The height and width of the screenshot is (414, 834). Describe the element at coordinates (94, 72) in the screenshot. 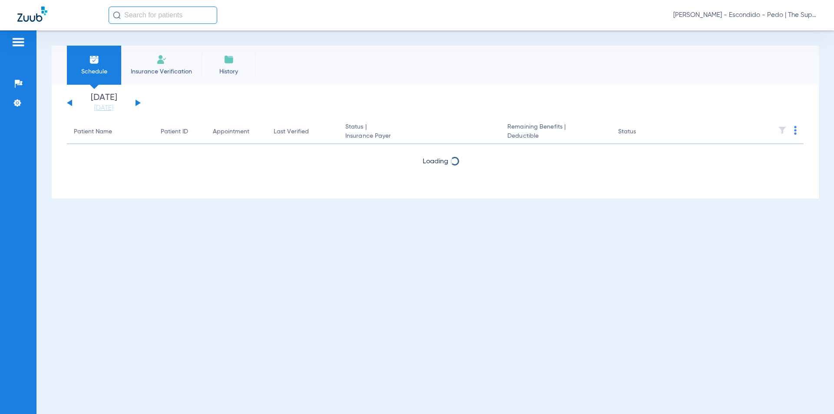

I see `span: Schedule` at that location.